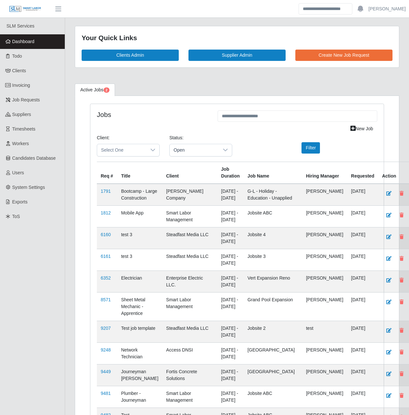 This screenshot has height=415, width=409. Describe the element at coordinates (106, 350) in the screenshot. I see `a: 9248` at that location.